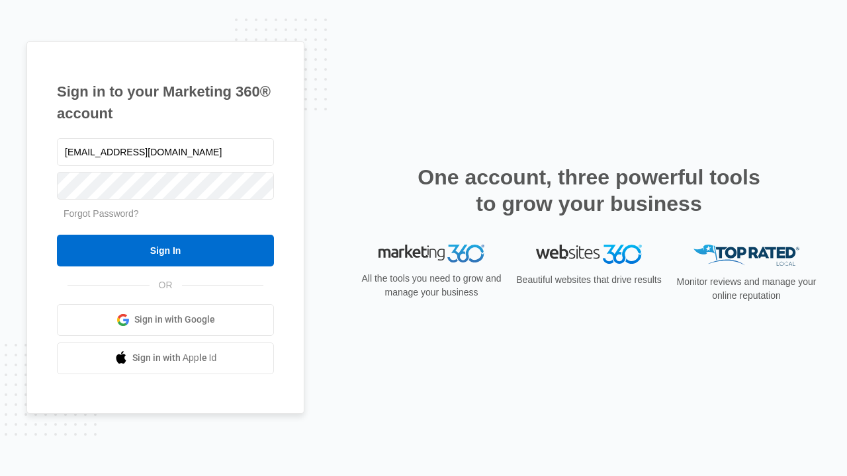  Describe the element at coordinates (165, 103) in the screenshot. I see `h1: Sign in to your Marketing 360® account` at that location.